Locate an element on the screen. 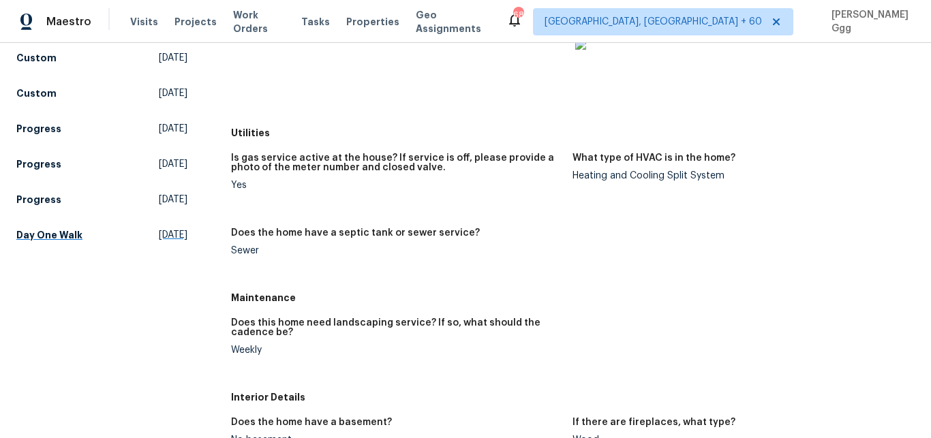  h5: Does the home have a septic tank or sewer service? is located at coordinates (355, 233).